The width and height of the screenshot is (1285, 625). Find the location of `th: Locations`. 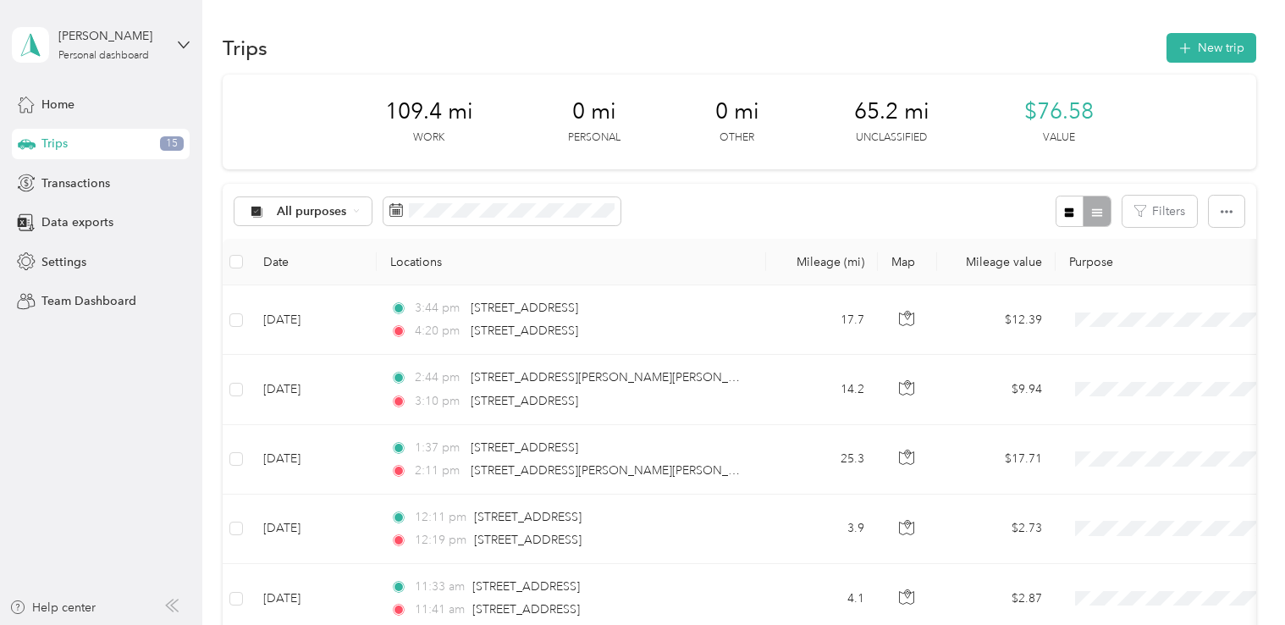

th: Locations is located at coordinates (571, 262).